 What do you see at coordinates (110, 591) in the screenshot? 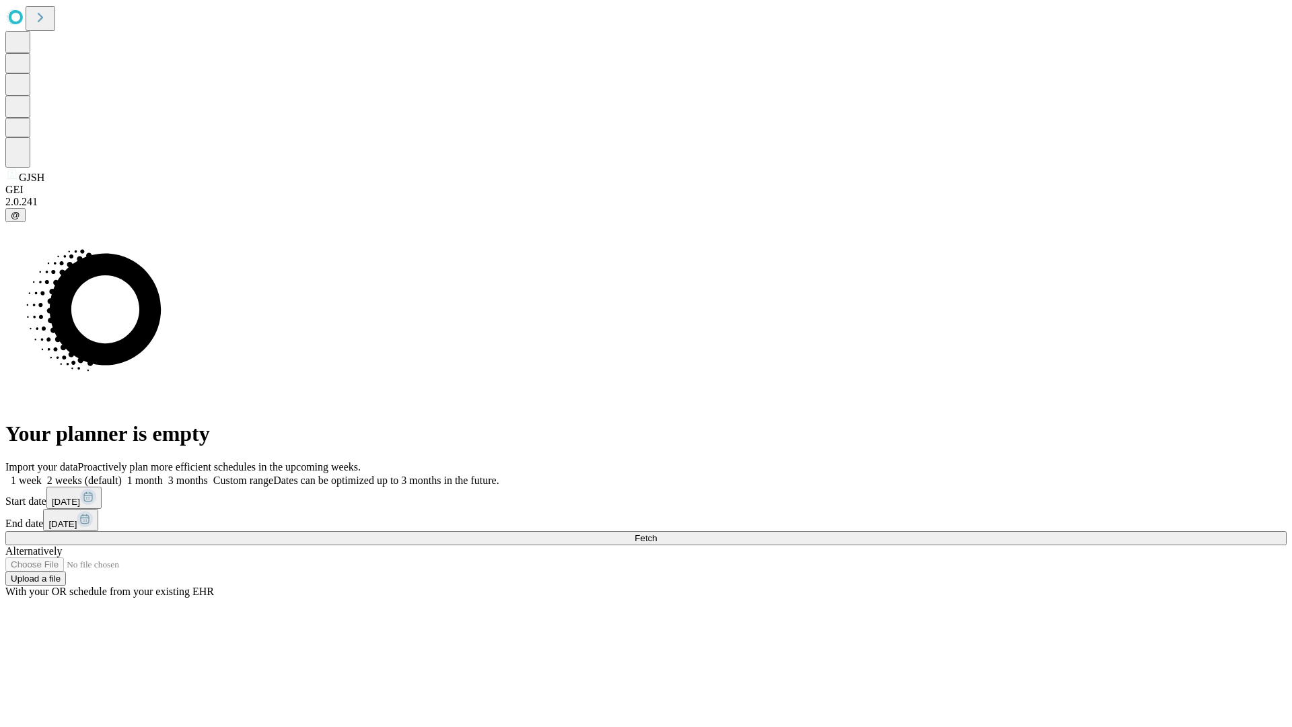
I see `span: With your OR schedule from your existing EHR` at bounding box center [110, 591].